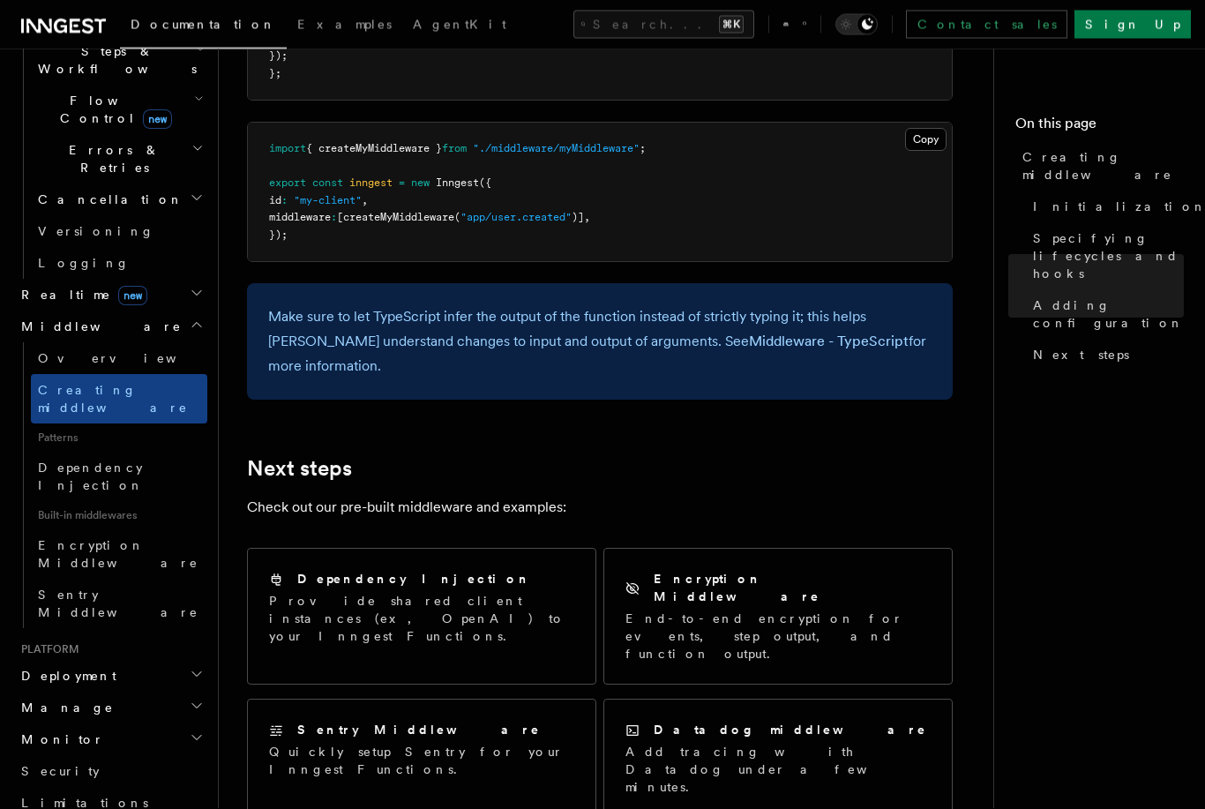 Image resolution: width=1205 pixels, height=809 pixels. What do you see at coordinates (790, 730) in the screenshot?
I see `h2: Datadog middleware` at bounding box center [790, 730].